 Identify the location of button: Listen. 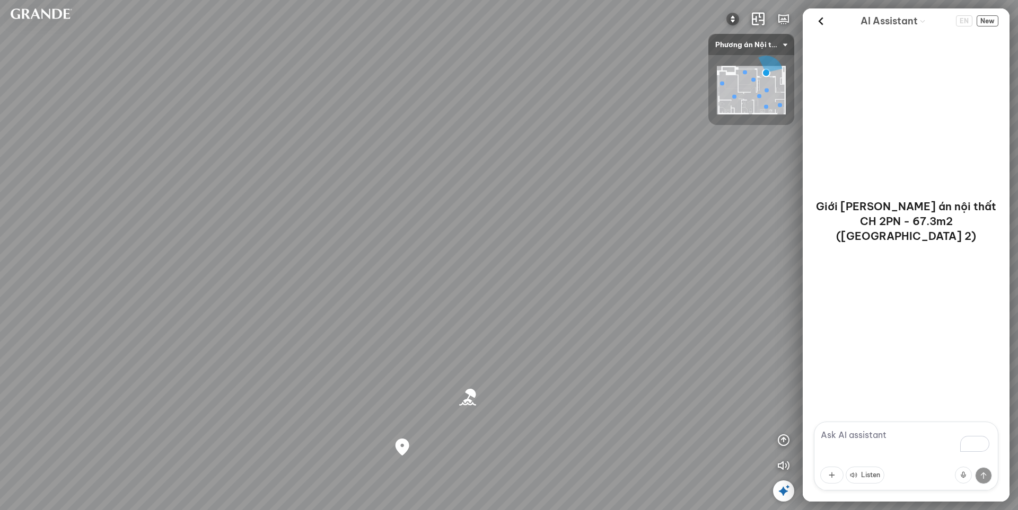
(864, 475).